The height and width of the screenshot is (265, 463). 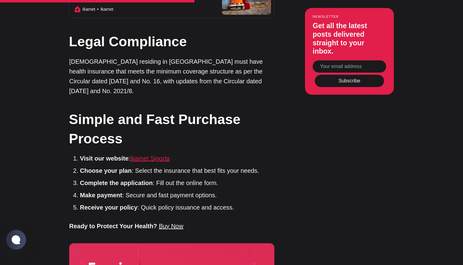 What do you see at coordinates (104, 158) in the screenshot?
I see `strong: Visit our website` at bounding box center [104, 158].